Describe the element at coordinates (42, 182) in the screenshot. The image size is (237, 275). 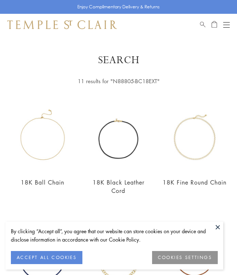
I see `a: 18K Ball Chain` at that location.